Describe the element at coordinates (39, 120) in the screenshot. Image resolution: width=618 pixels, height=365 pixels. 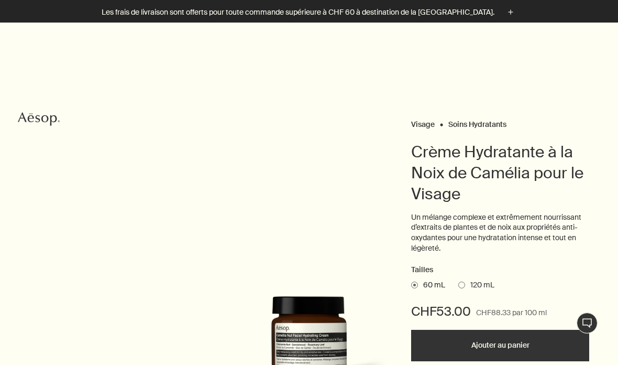
I see `a: Aesop` at that location.